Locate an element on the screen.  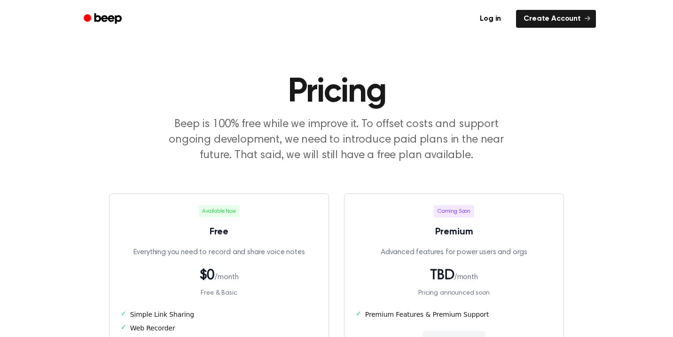
span: Available Now is located at coordinates (219, 211).